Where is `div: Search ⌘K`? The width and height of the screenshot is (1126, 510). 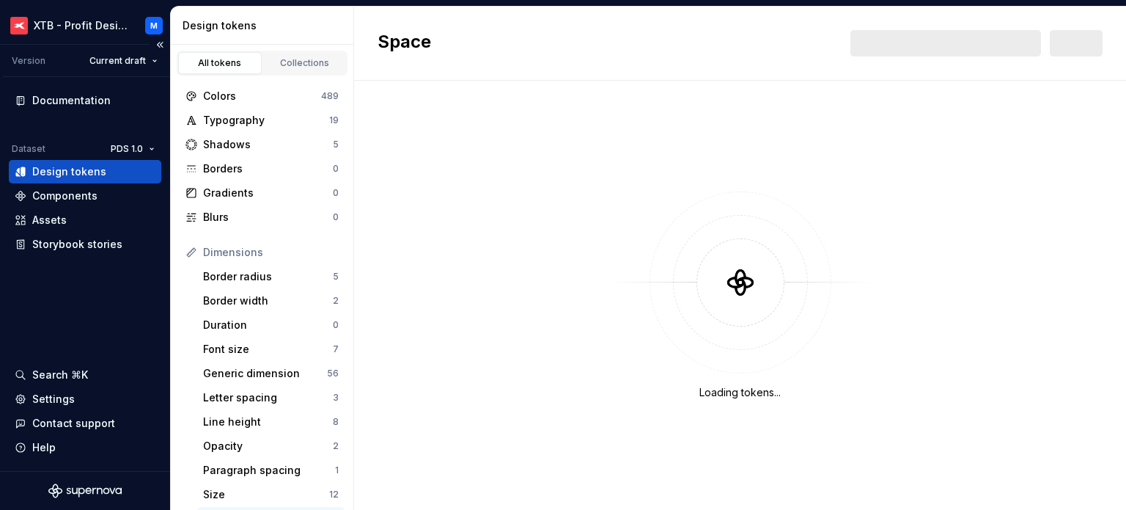 div: Search ⌘K is located at coordinates (60, 375).